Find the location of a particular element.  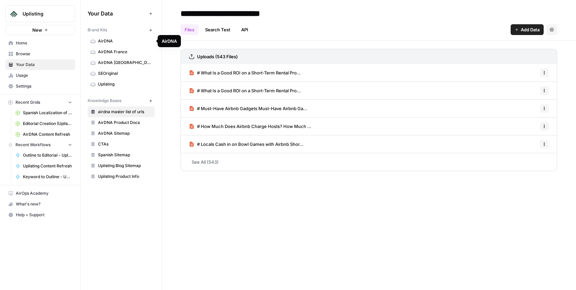

span: Add Data is located at coordinates (530, 30).